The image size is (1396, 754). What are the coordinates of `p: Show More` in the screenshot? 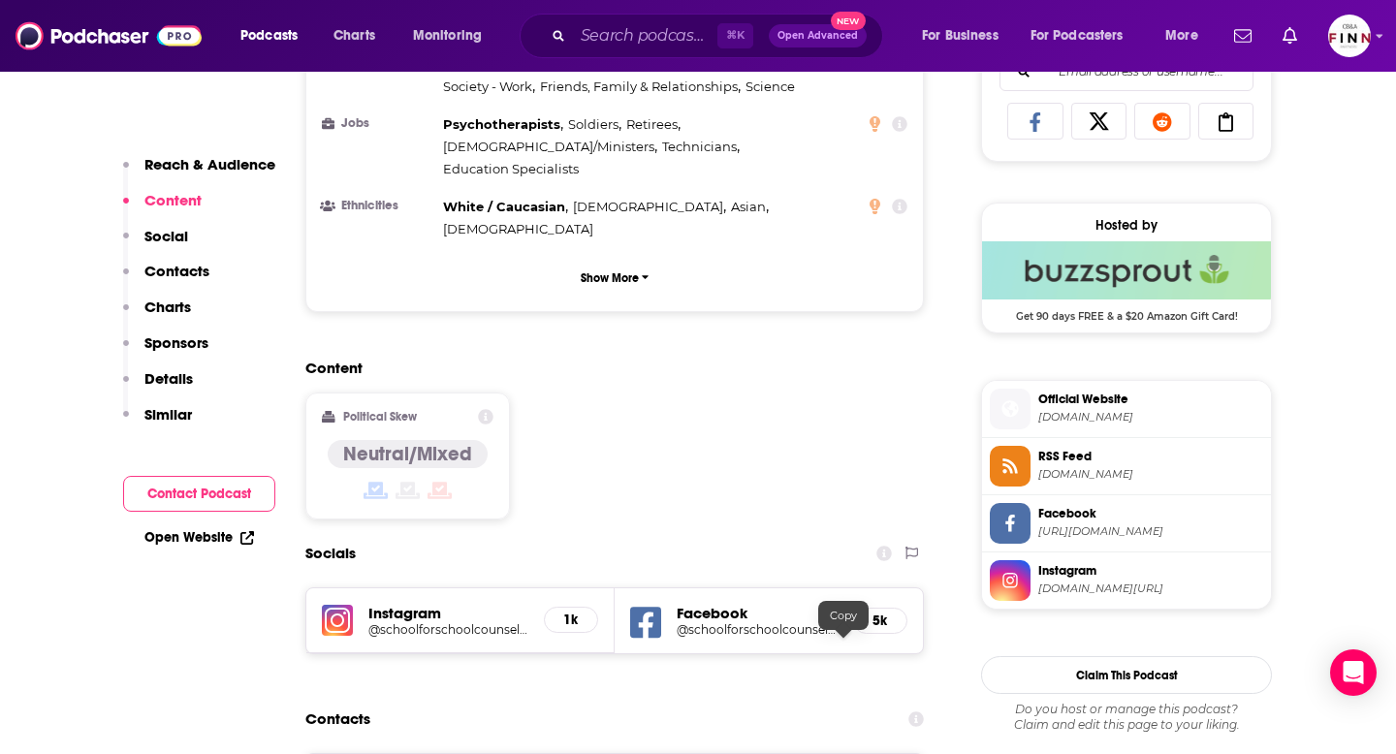 It's located at (610, 278).